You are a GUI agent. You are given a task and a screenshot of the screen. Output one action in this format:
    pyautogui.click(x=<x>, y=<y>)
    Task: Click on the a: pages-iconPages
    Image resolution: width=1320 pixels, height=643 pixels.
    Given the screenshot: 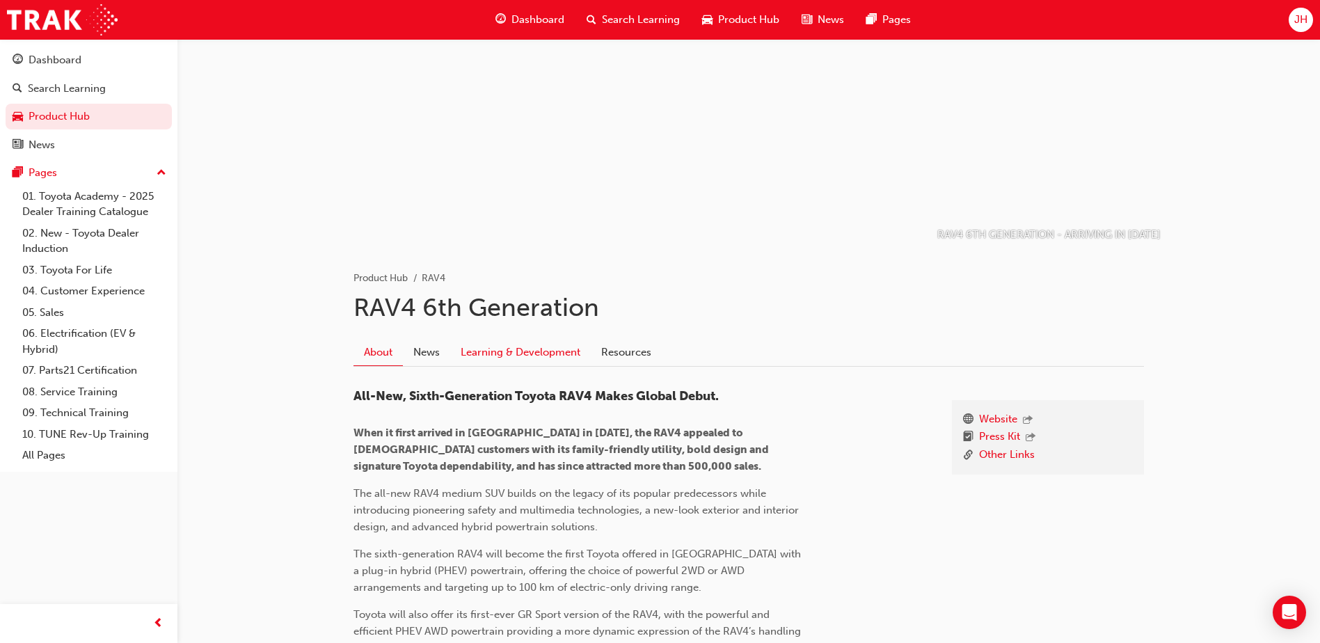 What is the action you would take?
    pyautogui.click(x=889, y=19)
    